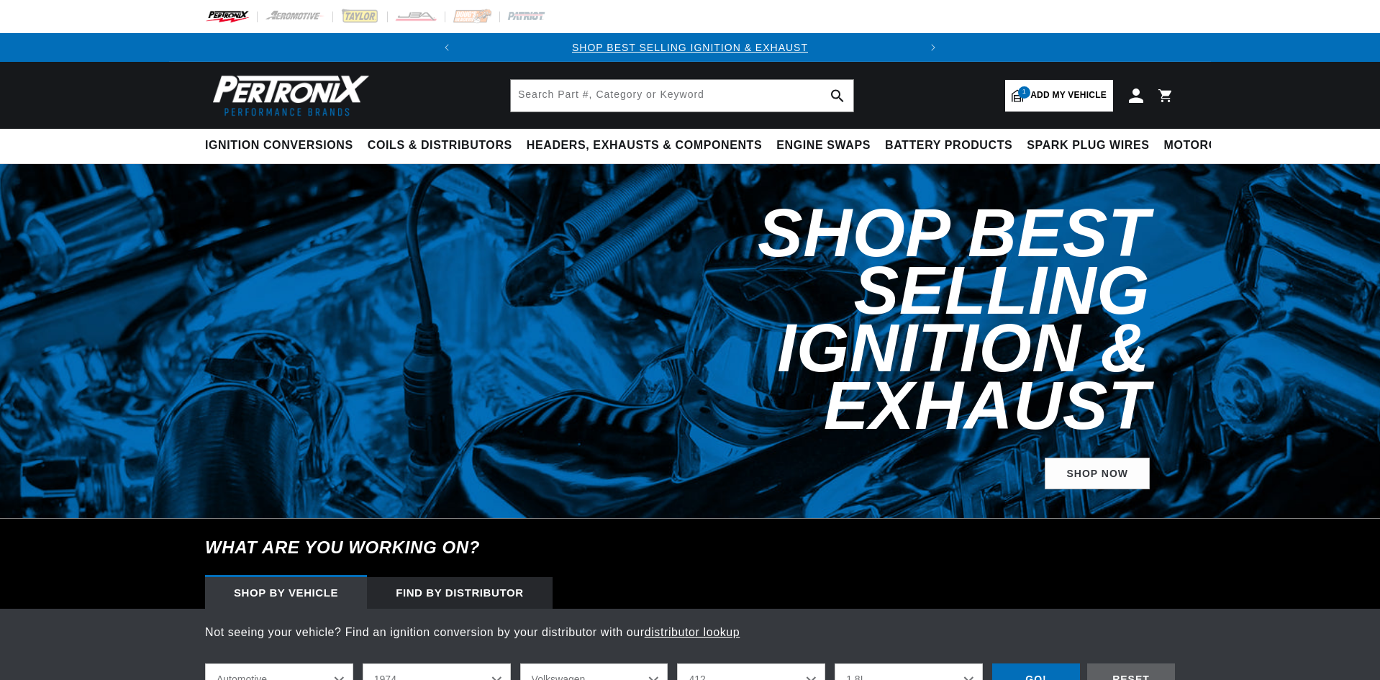  I want to click on button: Translation missing: en.sections.announcements.next_announcement, so click(933, 47).